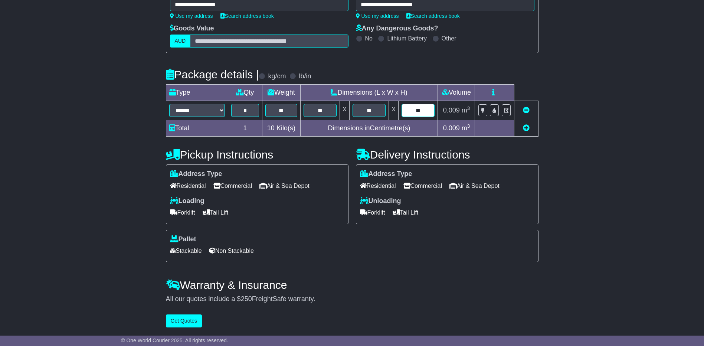 This screenshot has width=704, height=346. What do you see at coordinates (184, 321) in the screenshot?
I see `button: Get Quotes` at bounding box center [184, 321].